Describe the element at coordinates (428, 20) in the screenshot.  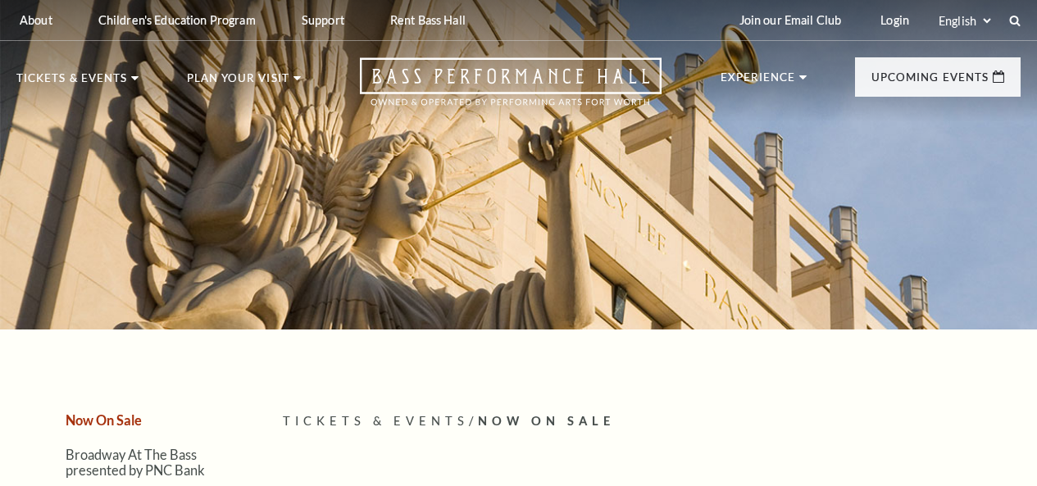
I see `p: Rent Bass Hall` at that location.